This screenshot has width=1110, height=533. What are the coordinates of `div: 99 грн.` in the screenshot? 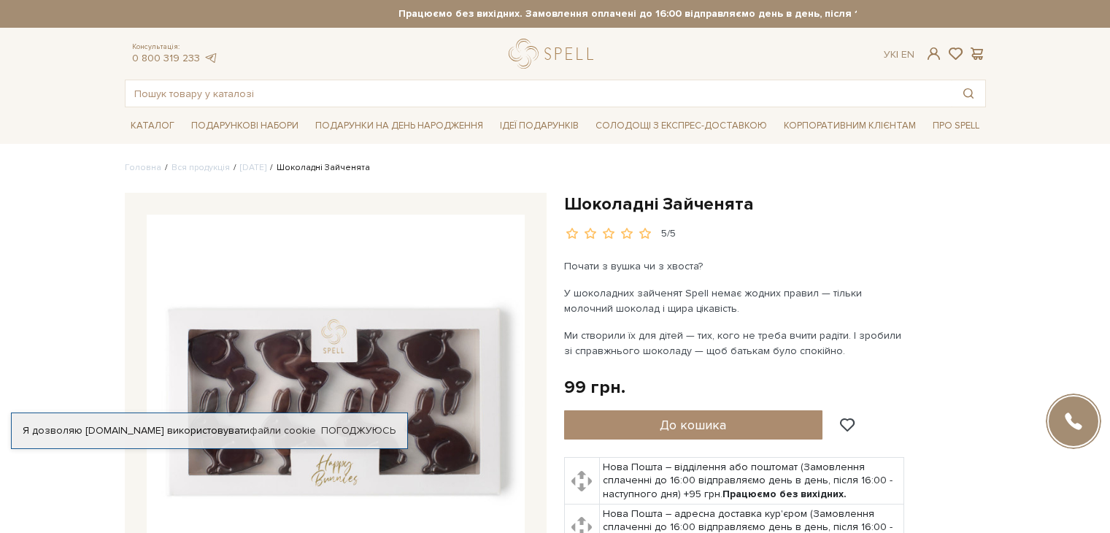 It's located at (595, 387).